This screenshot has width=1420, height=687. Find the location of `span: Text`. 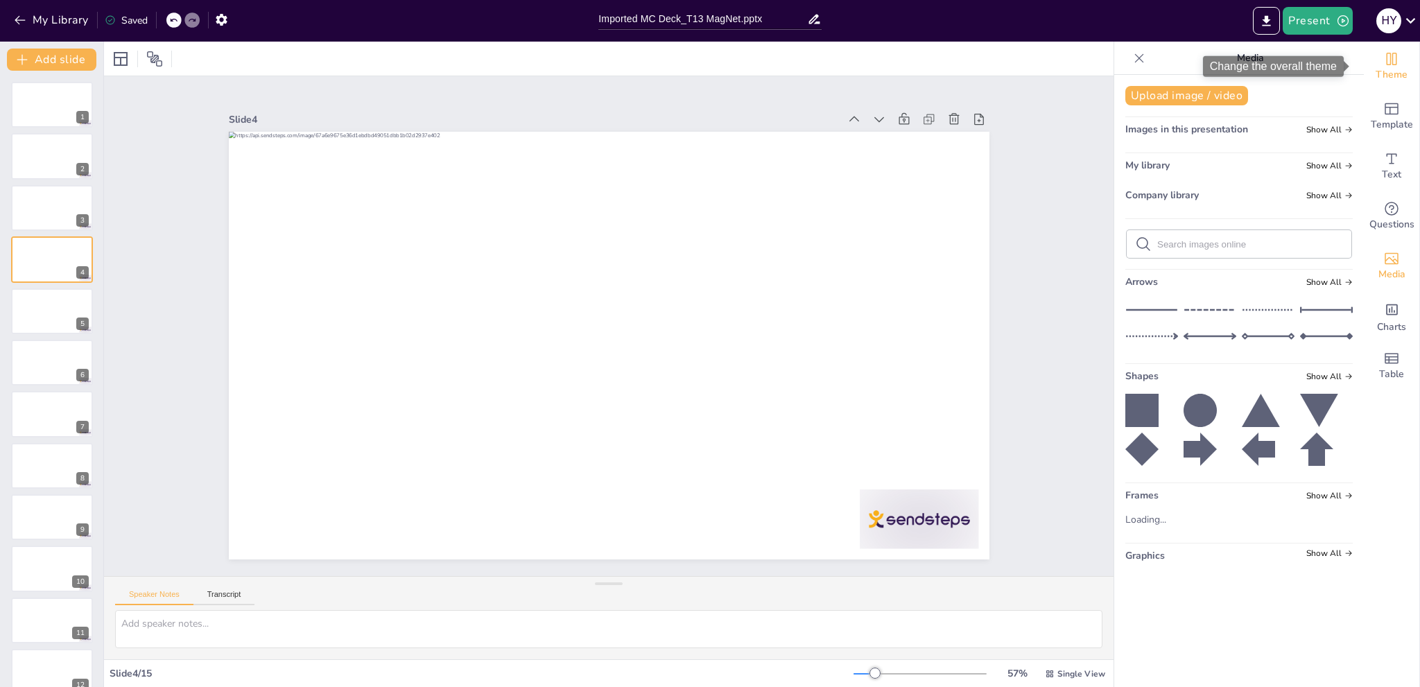

span: Text is located at coordinates (1392, 175).